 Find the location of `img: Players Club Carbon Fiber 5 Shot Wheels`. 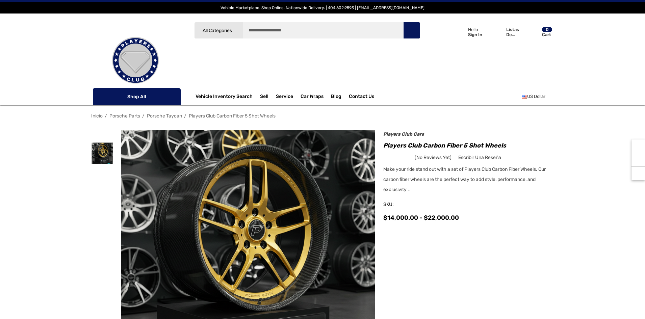

img: Players Club Carbon Fiber 5 Shot Wheels is located at coordinates (102, 153).